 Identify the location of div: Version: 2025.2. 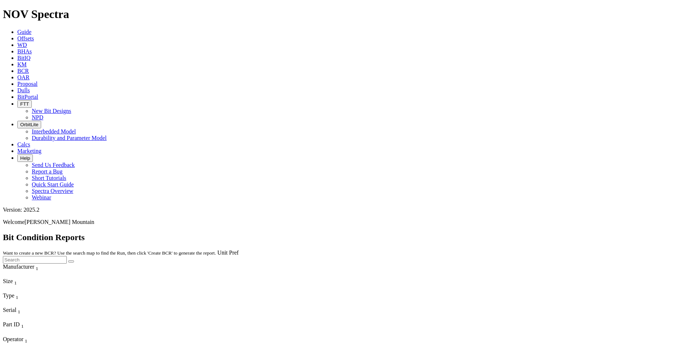
(345, 210).